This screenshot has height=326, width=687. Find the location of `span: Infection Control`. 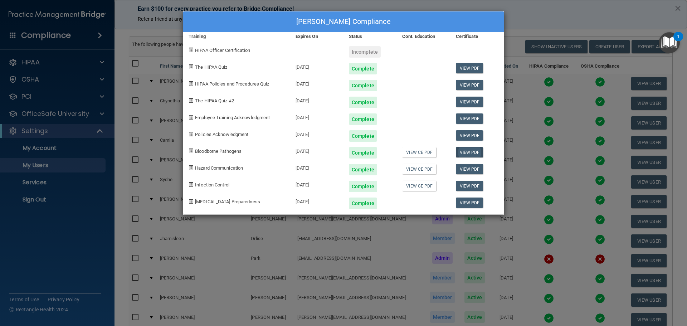

span: Infection Control is located at coordinates (212, 185).